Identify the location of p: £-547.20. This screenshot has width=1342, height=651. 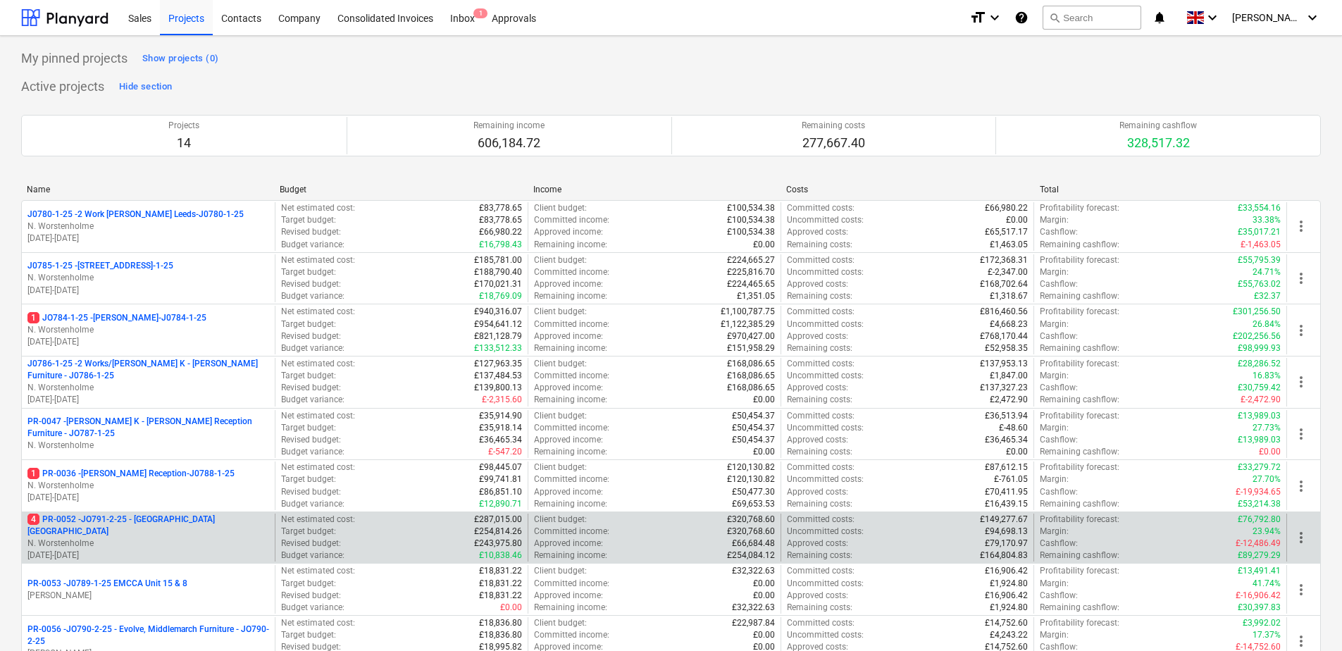
(505, 452).